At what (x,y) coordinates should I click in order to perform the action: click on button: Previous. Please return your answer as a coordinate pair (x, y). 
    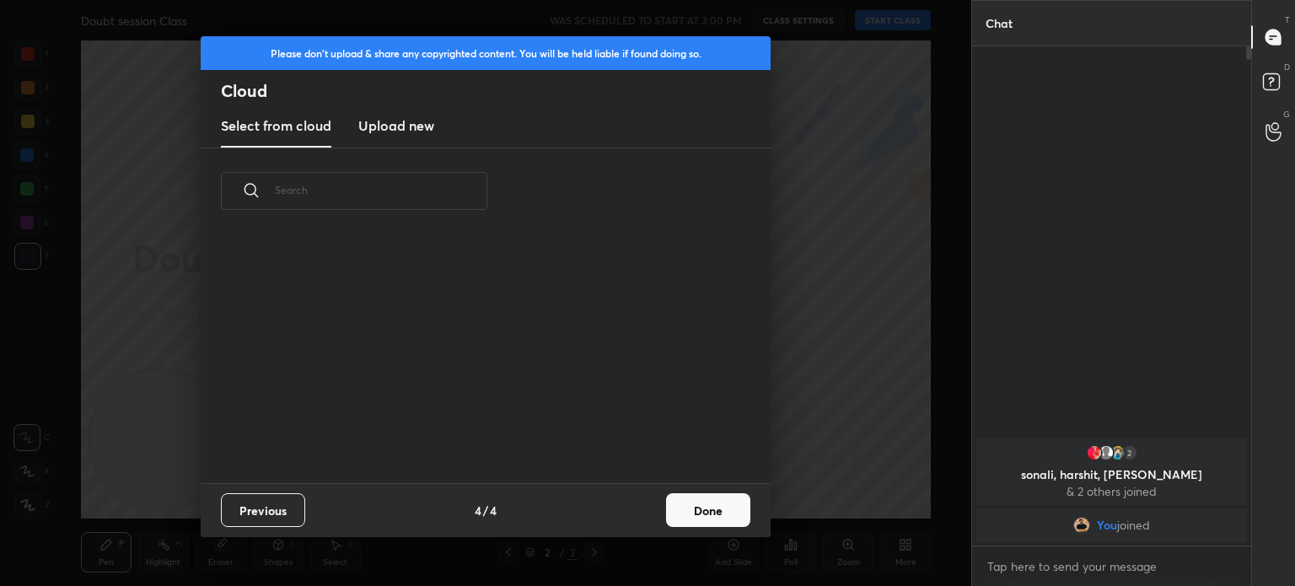
    Looking at the image, I should click on (263, 510).